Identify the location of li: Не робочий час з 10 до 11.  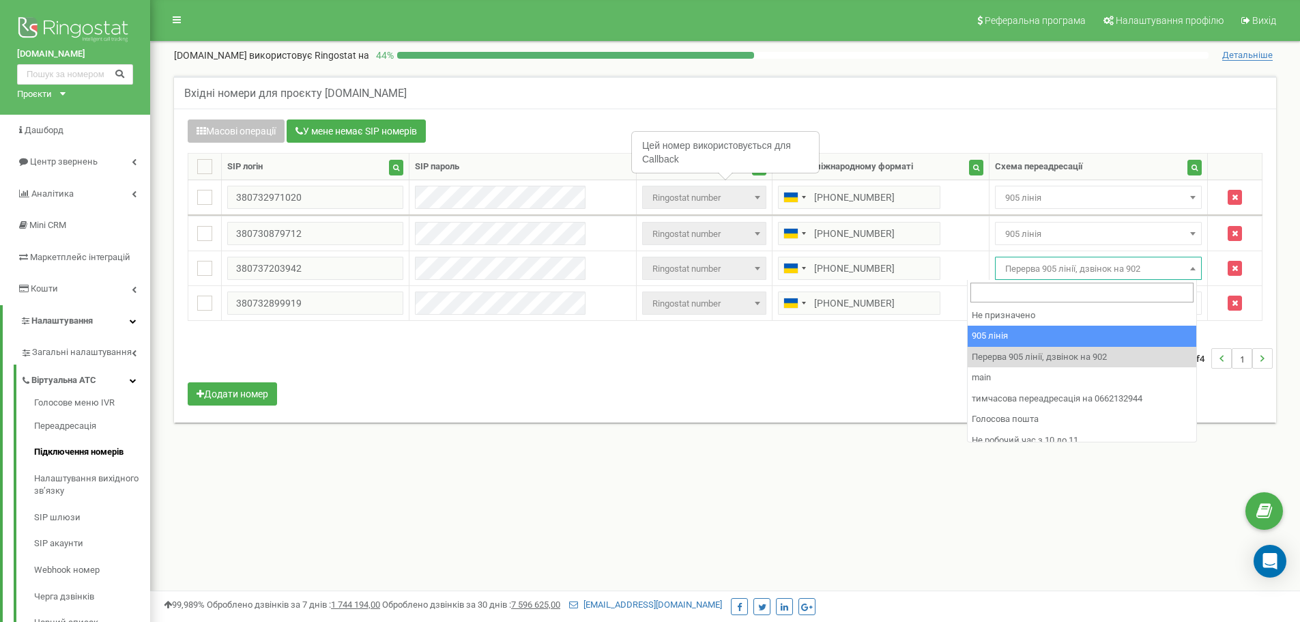
(1081, 440).